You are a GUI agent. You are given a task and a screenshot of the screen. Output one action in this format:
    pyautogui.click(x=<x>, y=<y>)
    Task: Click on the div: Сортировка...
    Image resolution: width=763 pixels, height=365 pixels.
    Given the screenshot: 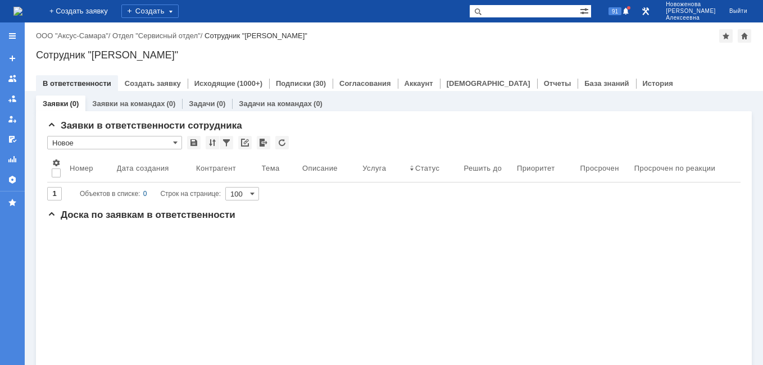 What is the action you would take?
    pyautogui.click(x=212, y=143)
    